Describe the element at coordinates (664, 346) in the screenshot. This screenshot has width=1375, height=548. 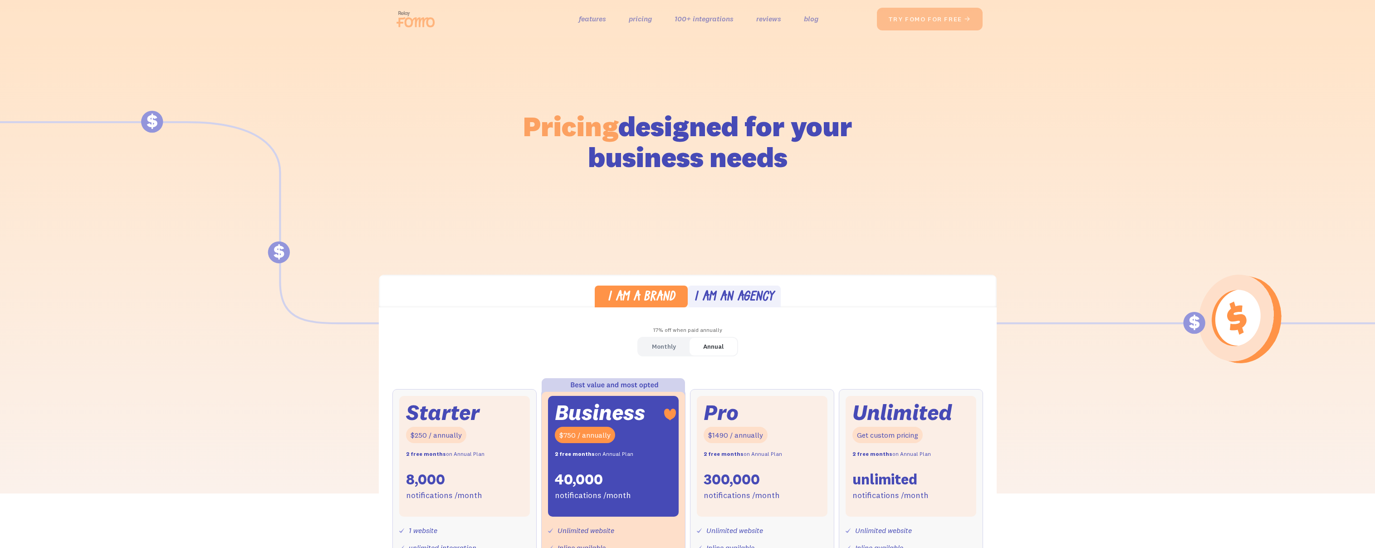
I see `div: Monthly` at that location.